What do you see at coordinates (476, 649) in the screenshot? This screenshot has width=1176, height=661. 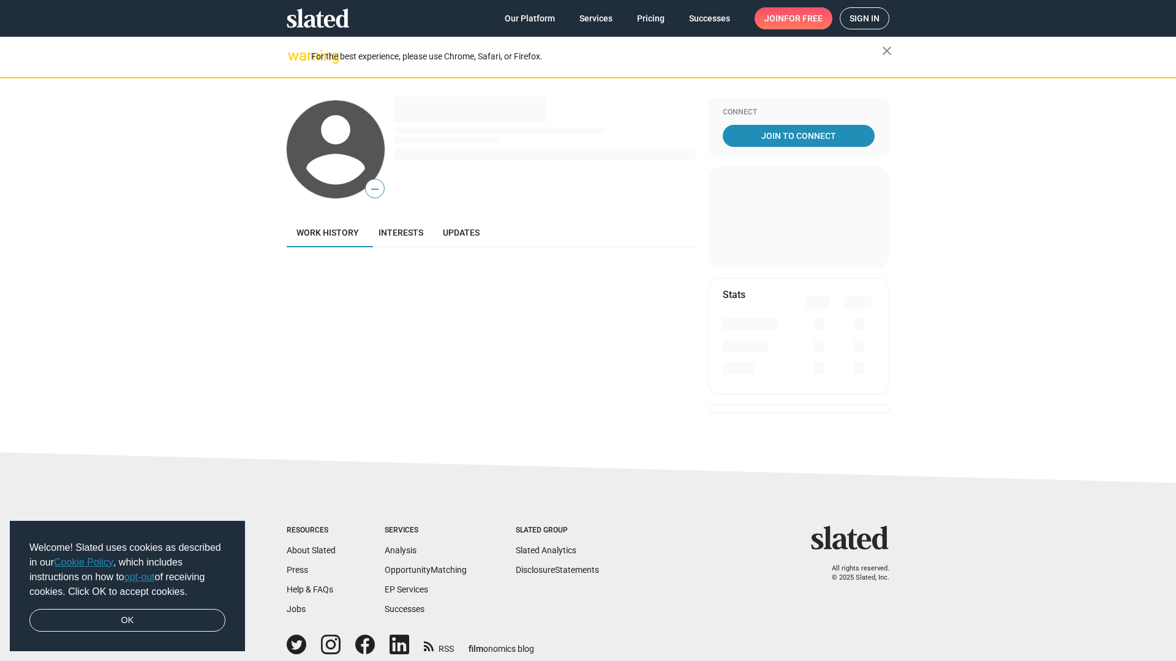 I see `span: film` at bounding box center [476, 649].